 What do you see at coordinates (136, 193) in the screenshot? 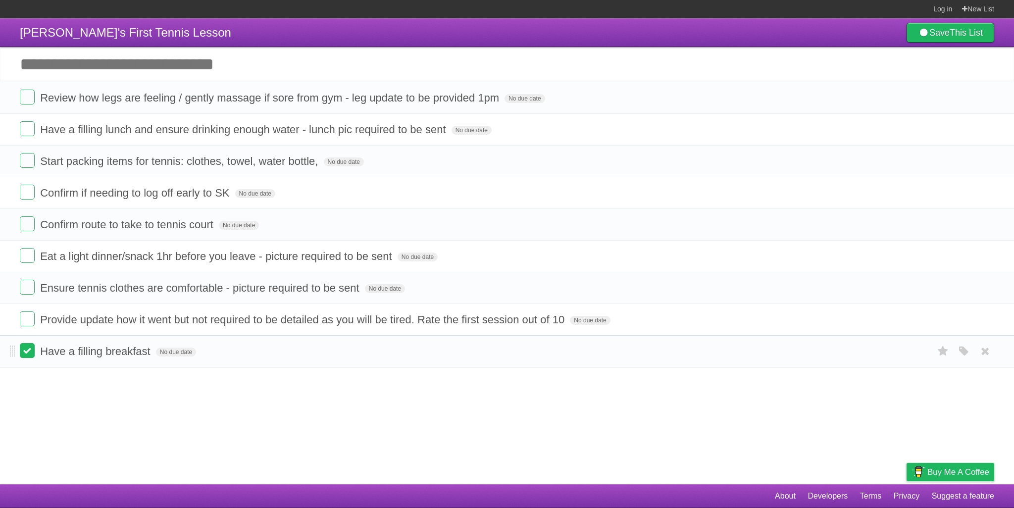
I see `span: Confirm if needing to log off early to SK` at bounding box center [136, 193].